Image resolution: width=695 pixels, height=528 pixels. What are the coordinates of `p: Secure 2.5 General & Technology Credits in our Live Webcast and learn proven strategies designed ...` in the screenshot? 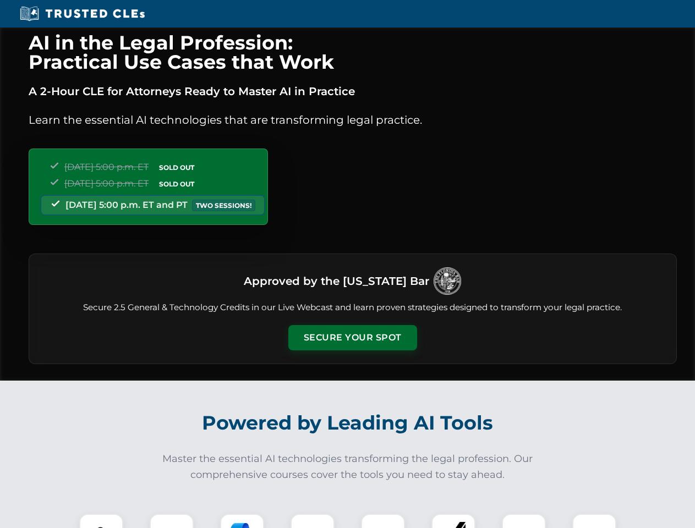 It's located at (353, 307).